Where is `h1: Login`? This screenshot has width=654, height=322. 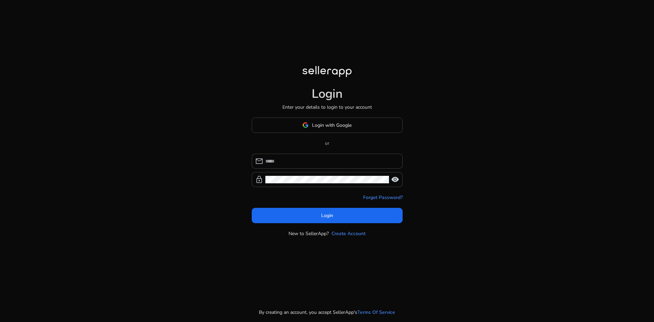 h1: Login is located at coordinates (327, 94).